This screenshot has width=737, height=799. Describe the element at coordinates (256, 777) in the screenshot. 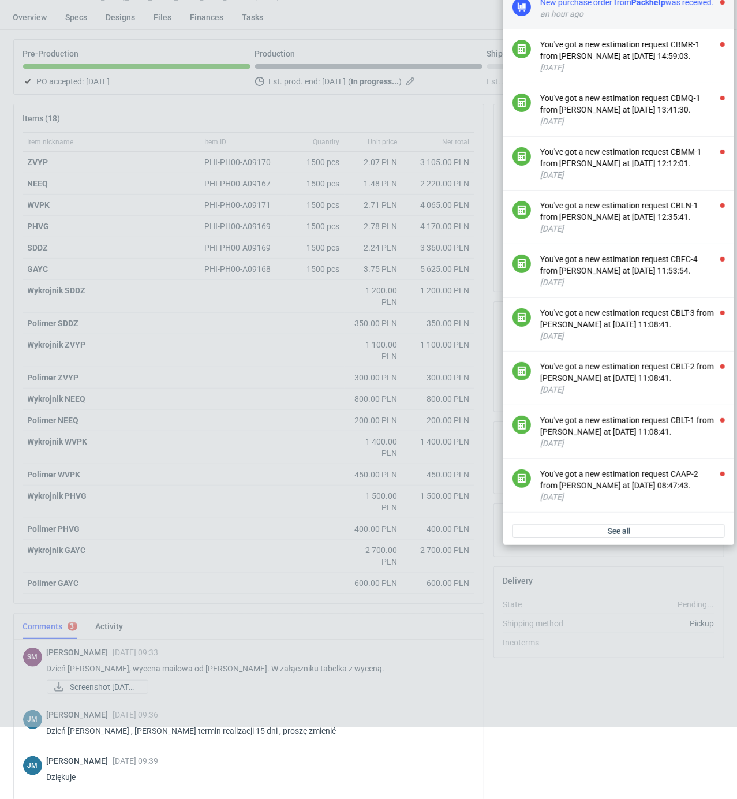

I see `p: Dziękuje` at that location.